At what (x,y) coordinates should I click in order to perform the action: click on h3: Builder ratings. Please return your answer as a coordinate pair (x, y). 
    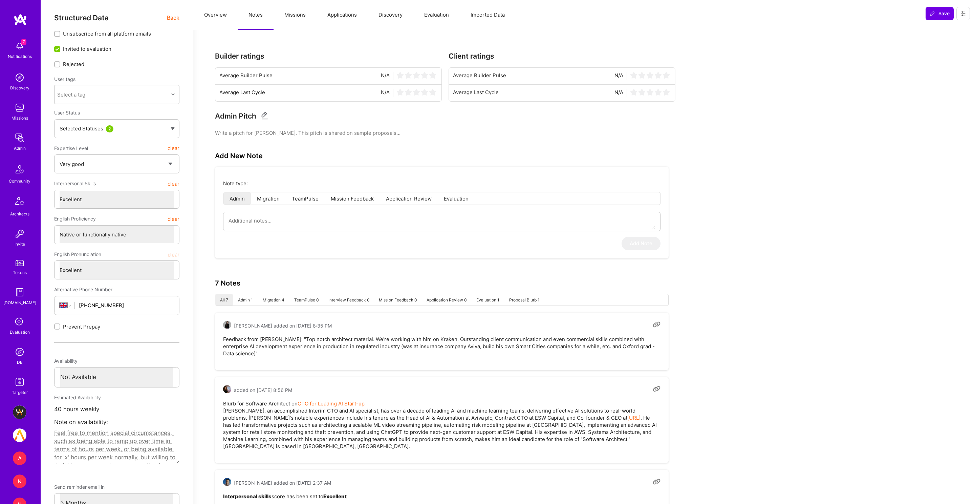
    Looking at the image, I should click on (328, 56).